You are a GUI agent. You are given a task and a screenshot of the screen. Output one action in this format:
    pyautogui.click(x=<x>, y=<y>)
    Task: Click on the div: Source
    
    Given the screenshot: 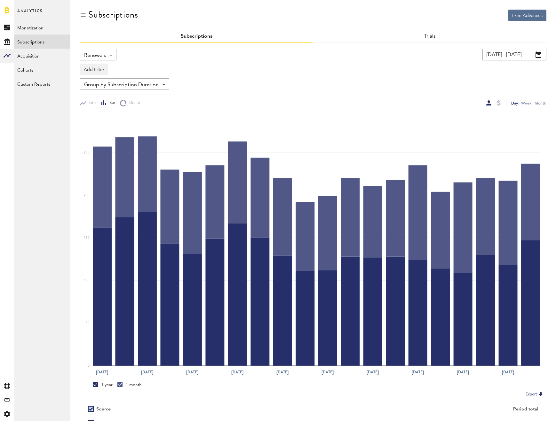 What is the action you would take?
    pyautogui.click(x=103, y=409)
    